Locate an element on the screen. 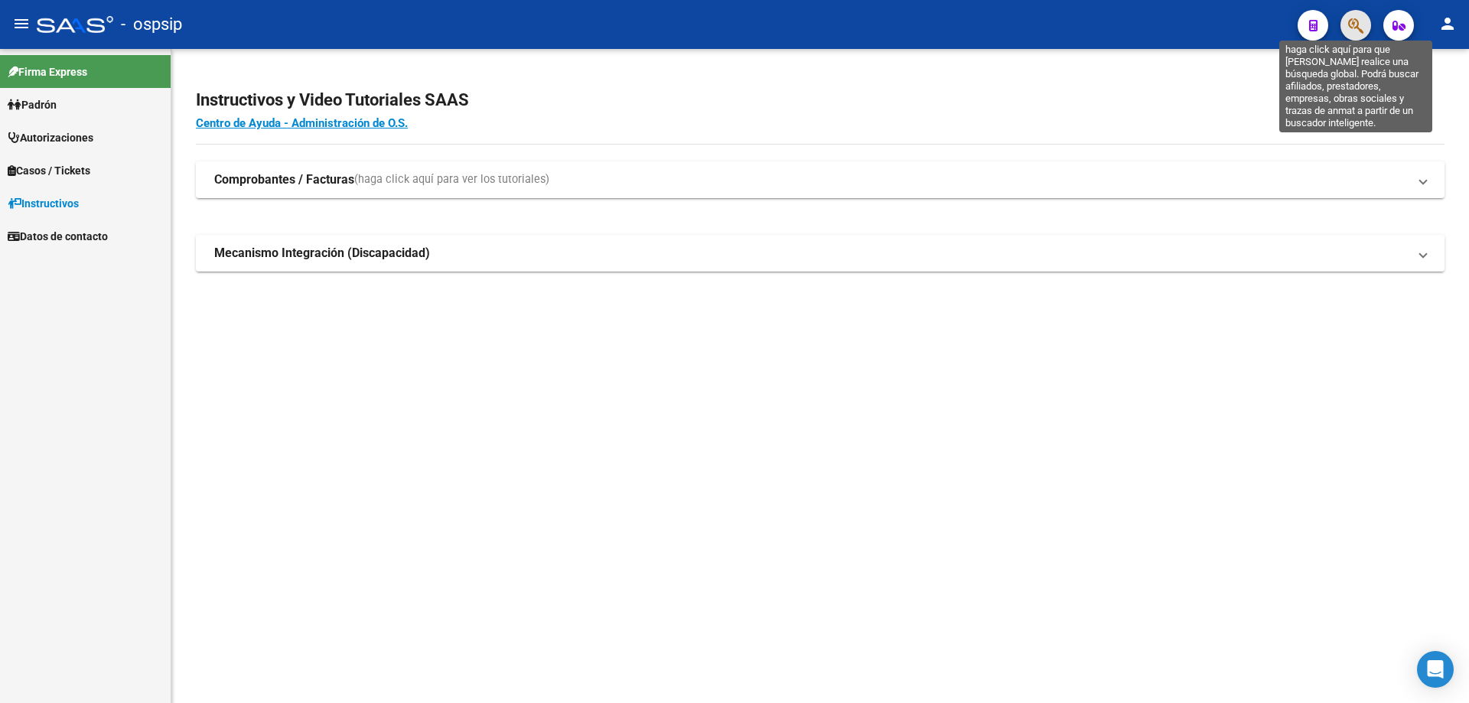 The width and height of the screenshot is (1469, 703). a: Centro de Ayuda - Administración de O.S. is located at coordinates (301, 123).